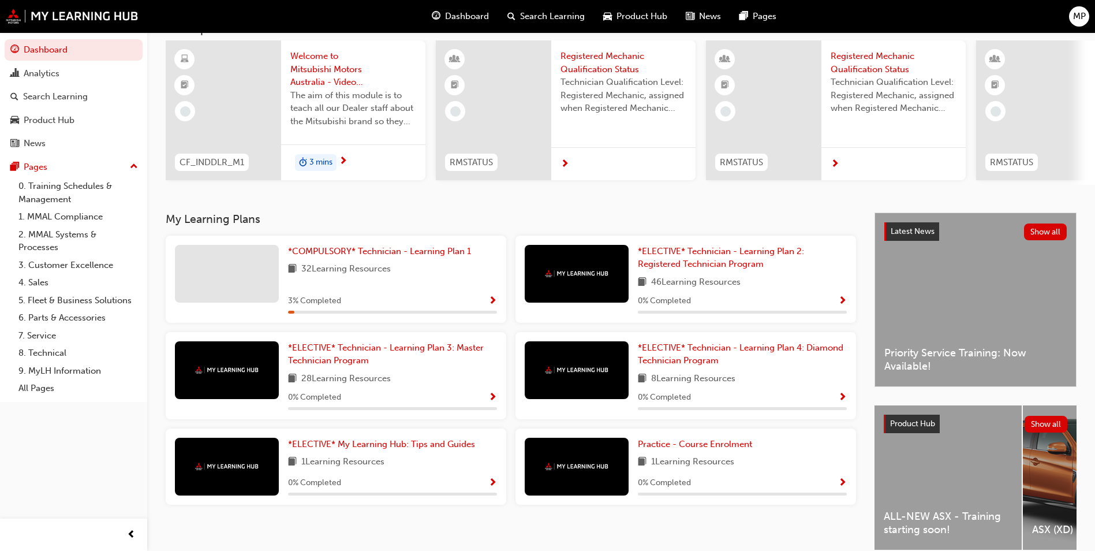 This screenshot has height=551, width=1095. I want to click on div: Pages, so click(35, 167).